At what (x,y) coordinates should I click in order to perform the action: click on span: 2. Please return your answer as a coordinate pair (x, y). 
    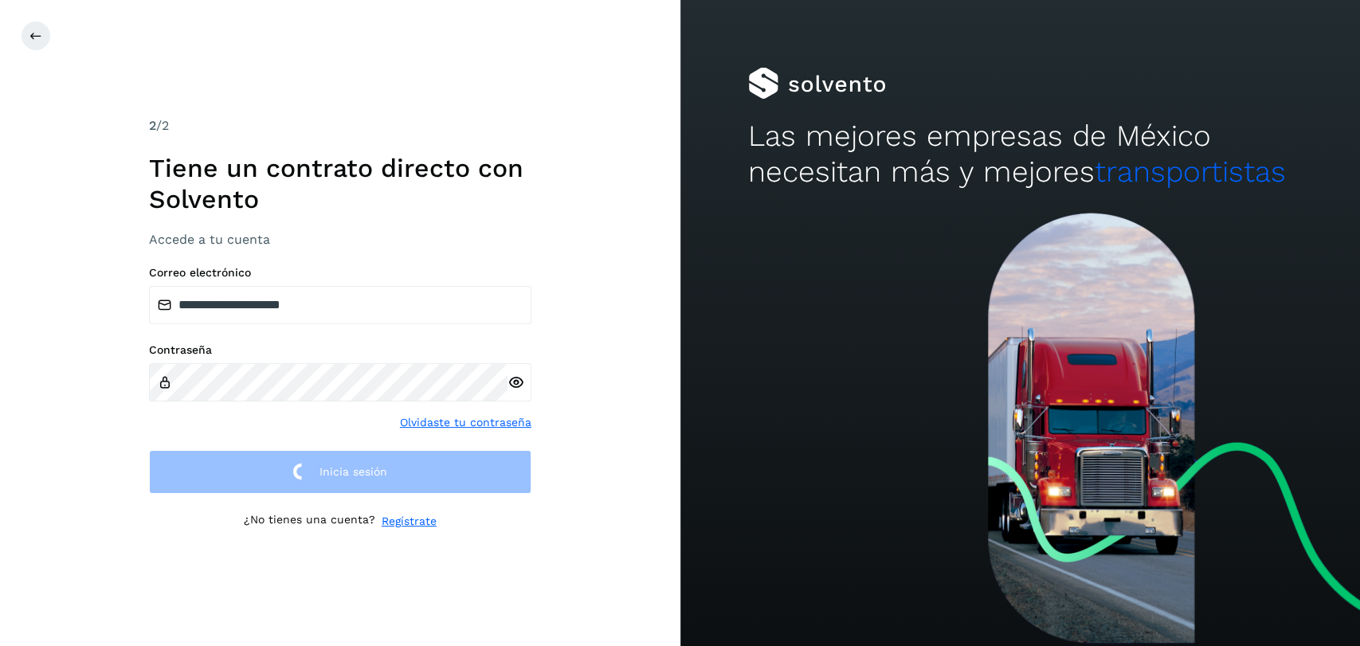
    Looking at the image, I should click on (152, 125).